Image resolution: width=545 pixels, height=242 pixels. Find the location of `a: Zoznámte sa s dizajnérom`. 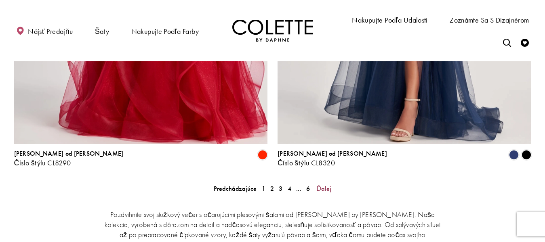

a: Zoznámte sa s dizajnérom is located at coordinates (489, 19).